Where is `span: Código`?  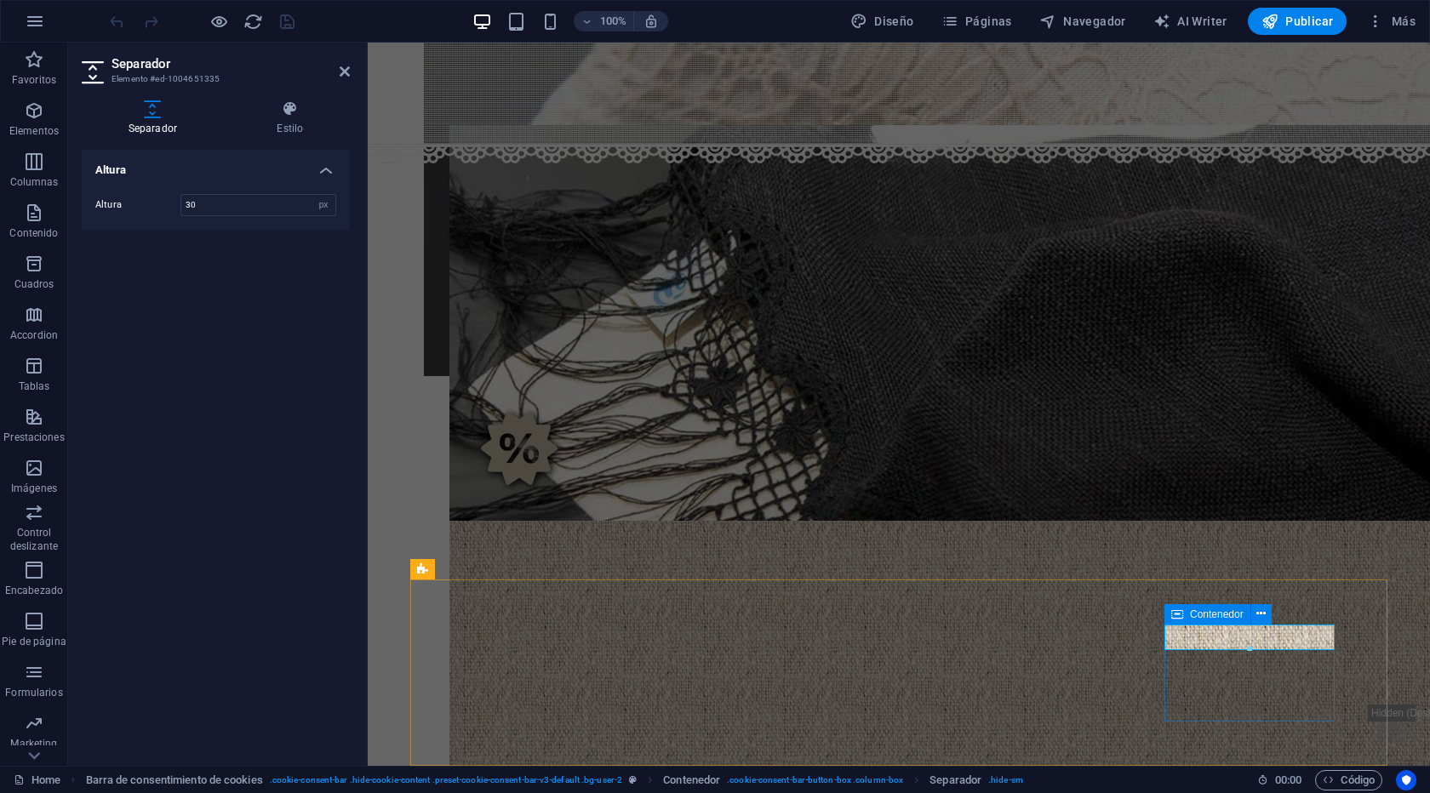
span: Código is located at coordinates (1349, 781).